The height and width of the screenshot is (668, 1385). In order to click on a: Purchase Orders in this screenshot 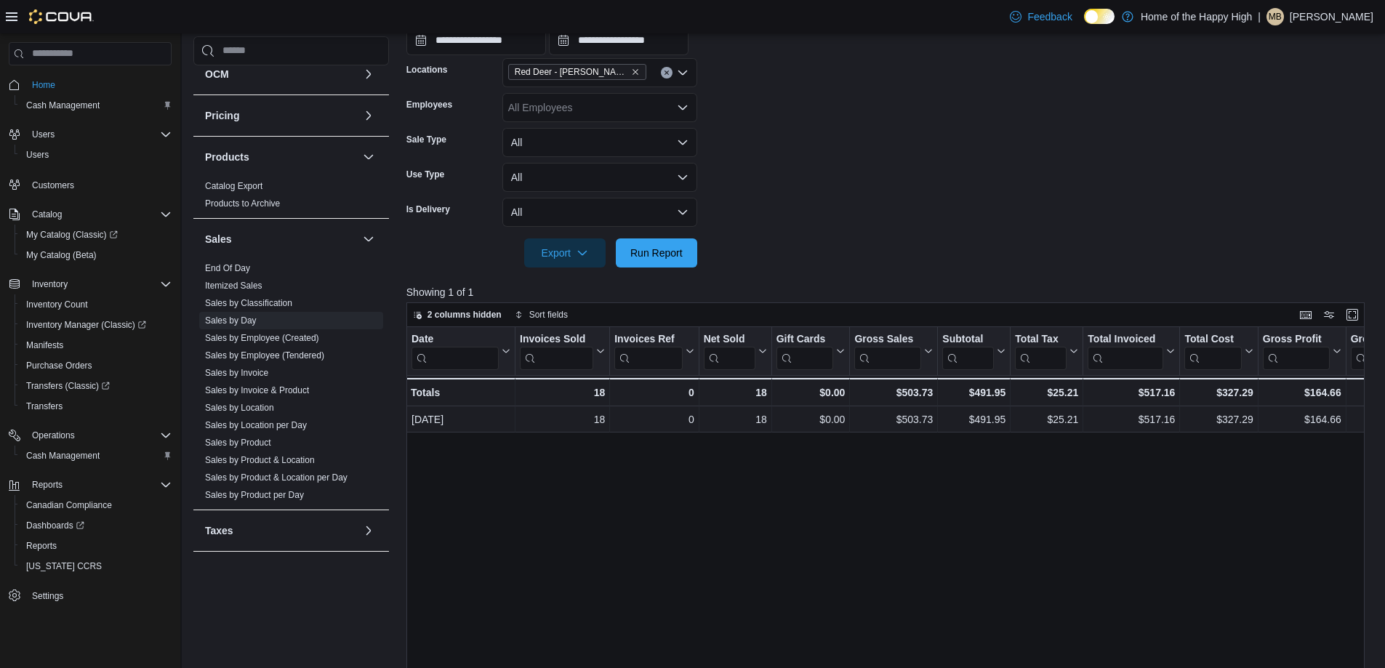, I will do `click(59, 366)`.